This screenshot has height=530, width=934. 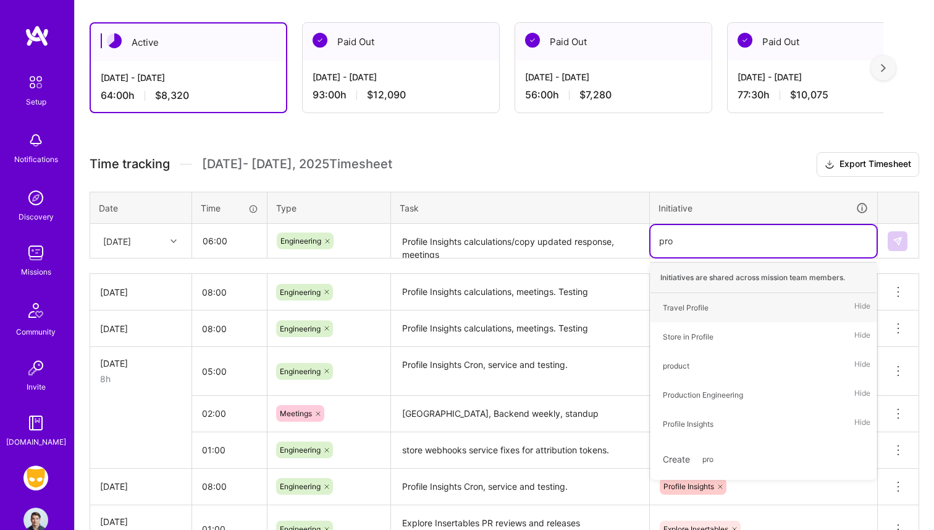 I want to click on div: Time, so click(x=229, y=208).